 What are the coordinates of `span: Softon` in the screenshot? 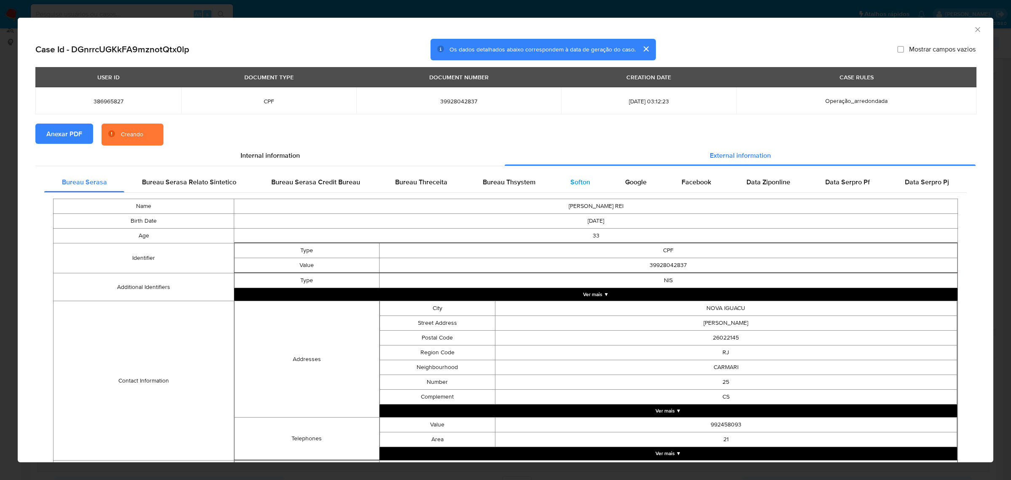 It's located at (580, 182).